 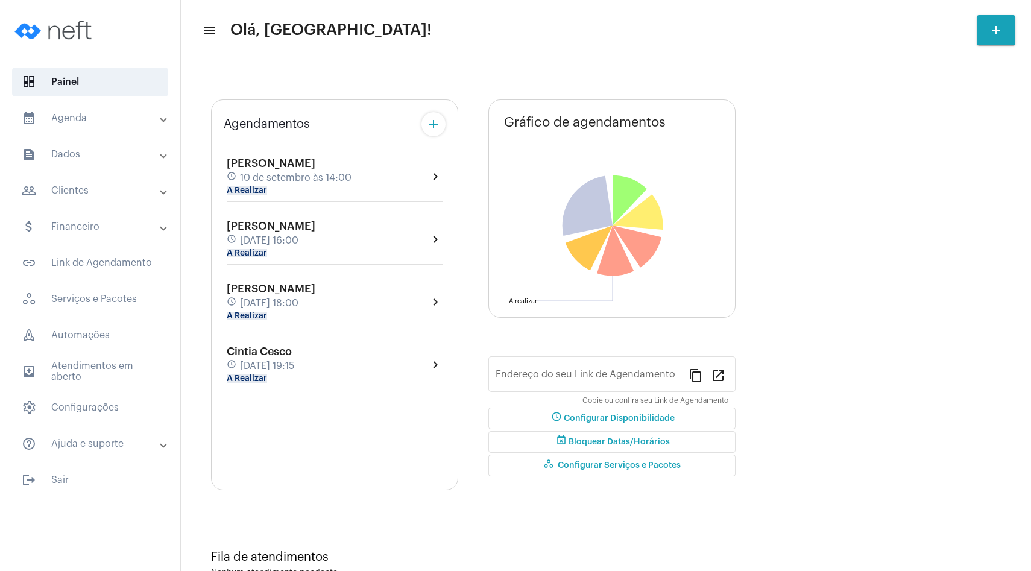 I want to click on input: Link, so click(x=587, y=377).